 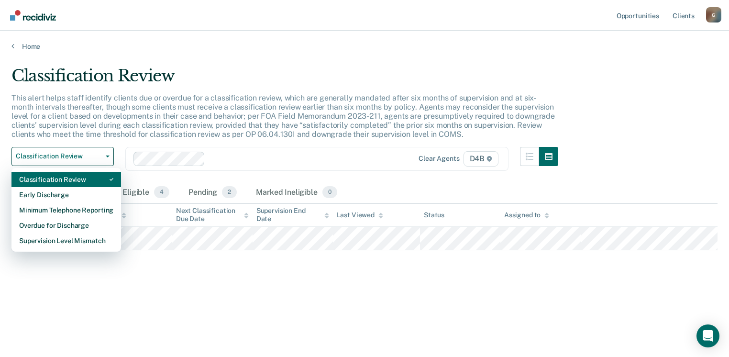 I want to click on div: Open Intercom Messenger, so click(x=708, y=336).